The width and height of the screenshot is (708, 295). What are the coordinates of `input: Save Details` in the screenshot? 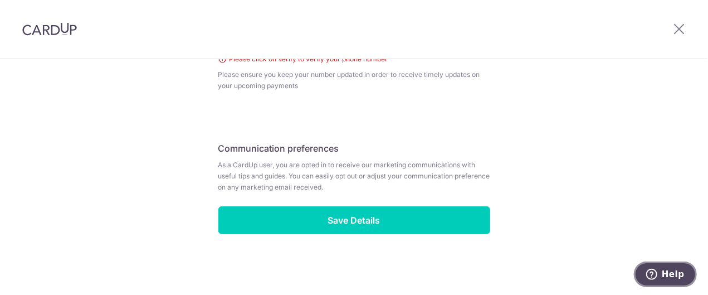 It's located at (354, 220).